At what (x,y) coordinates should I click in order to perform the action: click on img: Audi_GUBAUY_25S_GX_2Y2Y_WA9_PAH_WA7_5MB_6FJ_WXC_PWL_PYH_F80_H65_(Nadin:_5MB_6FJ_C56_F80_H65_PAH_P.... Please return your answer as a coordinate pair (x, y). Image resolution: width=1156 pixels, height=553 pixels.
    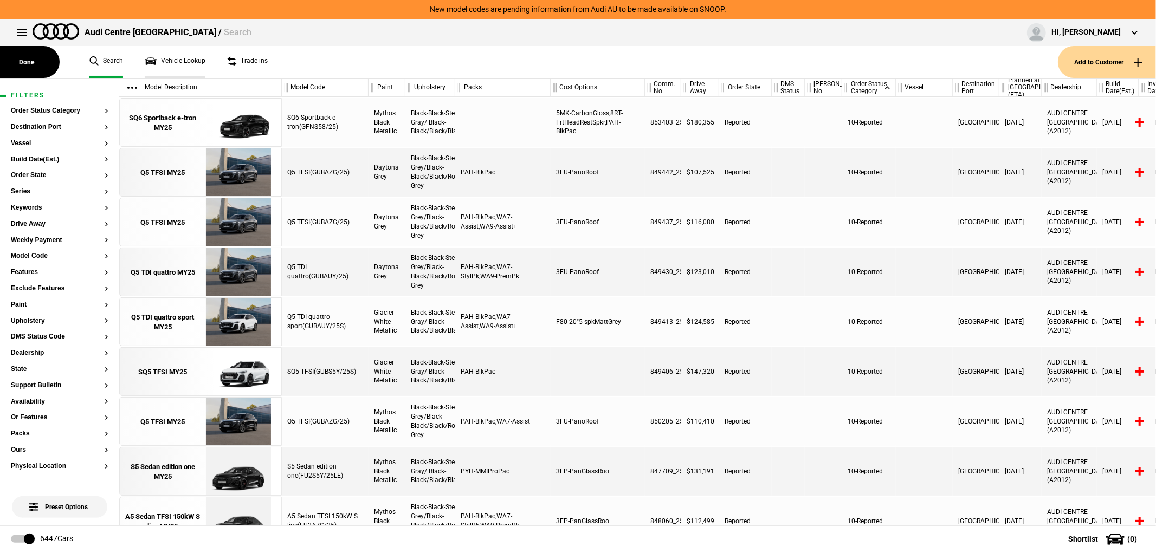
    Looking at the image, I should click on (238, 322).